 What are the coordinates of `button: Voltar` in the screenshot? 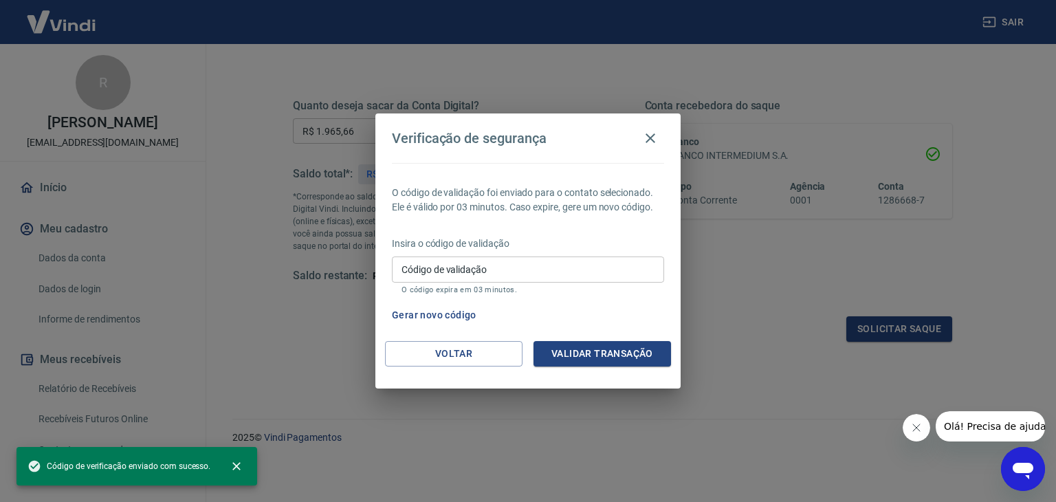 It's located at (454, 354).